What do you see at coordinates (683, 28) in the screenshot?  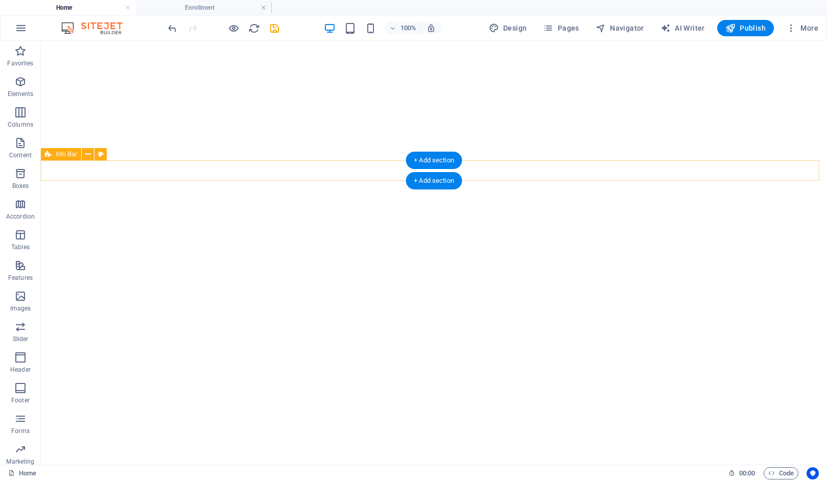 I see `button: AI Writer` at bounding box center [683, 28].